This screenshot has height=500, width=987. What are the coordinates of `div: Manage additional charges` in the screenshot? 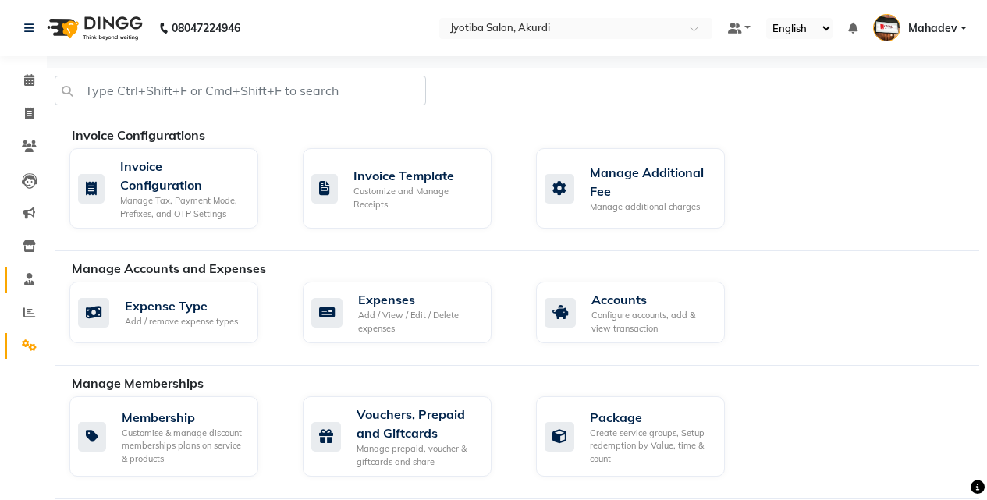 It's located at (651, 207).